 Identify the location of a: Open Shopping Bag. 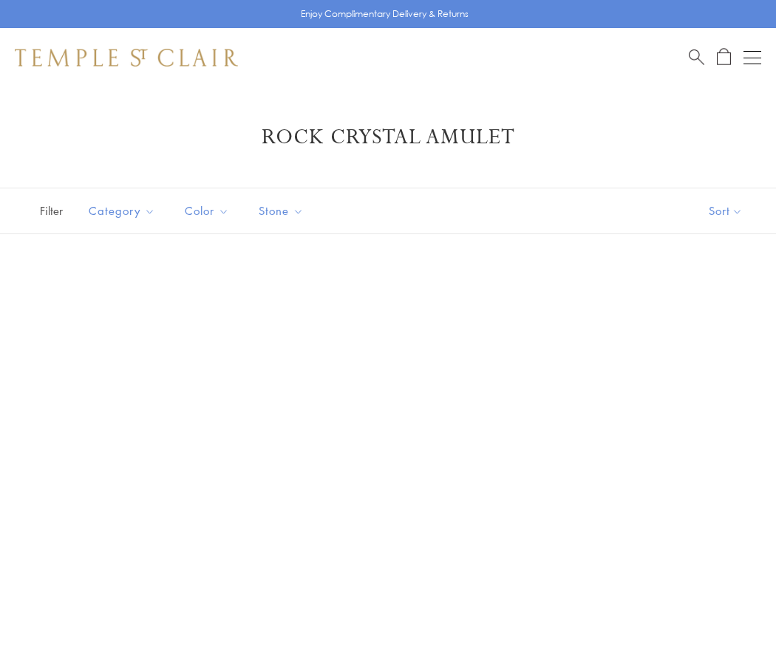
(723, 57).